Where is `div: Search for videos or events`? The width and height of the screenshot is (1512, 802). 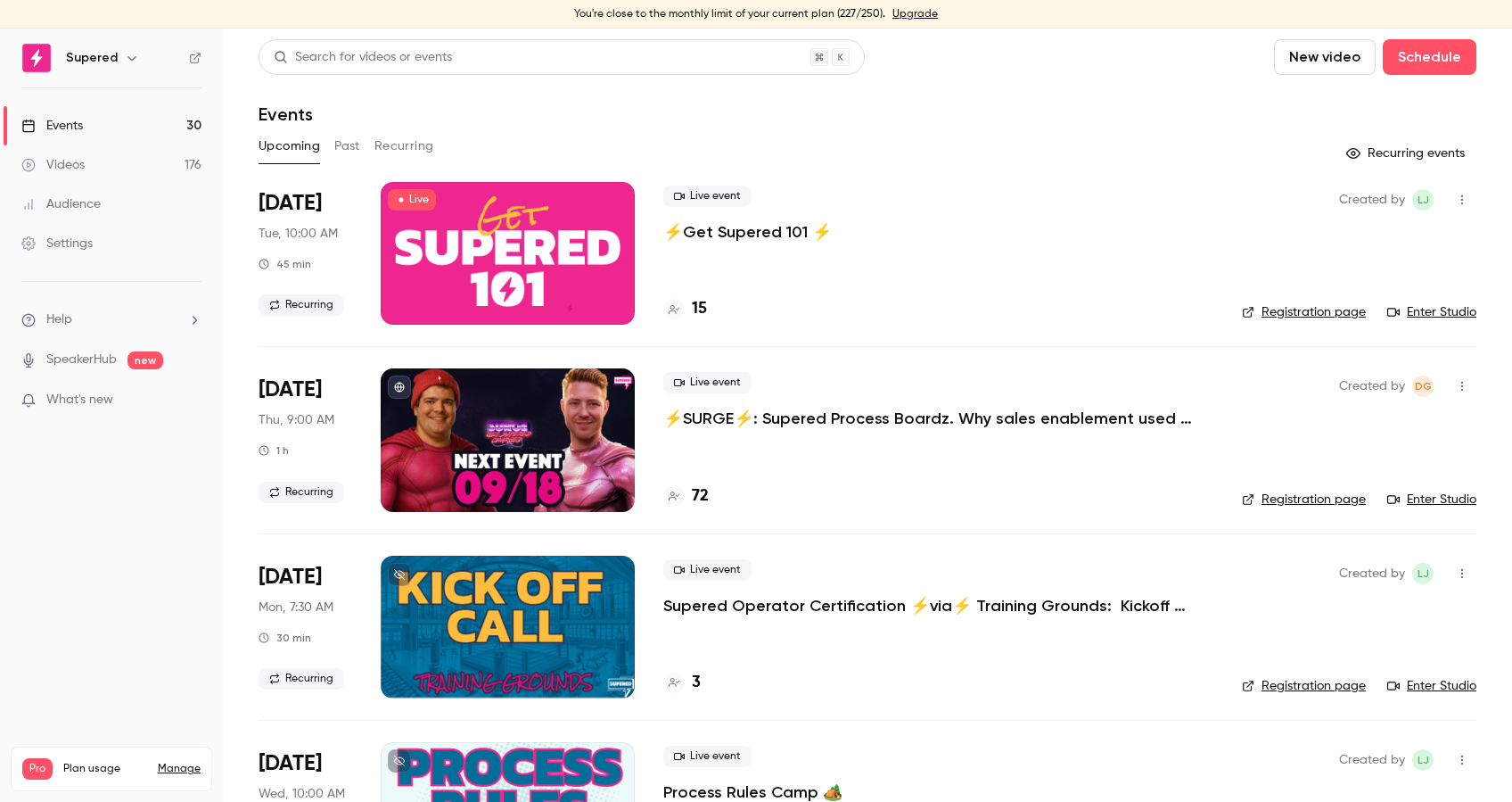
div: Search for videos or events is located at coordinates (363, 57).